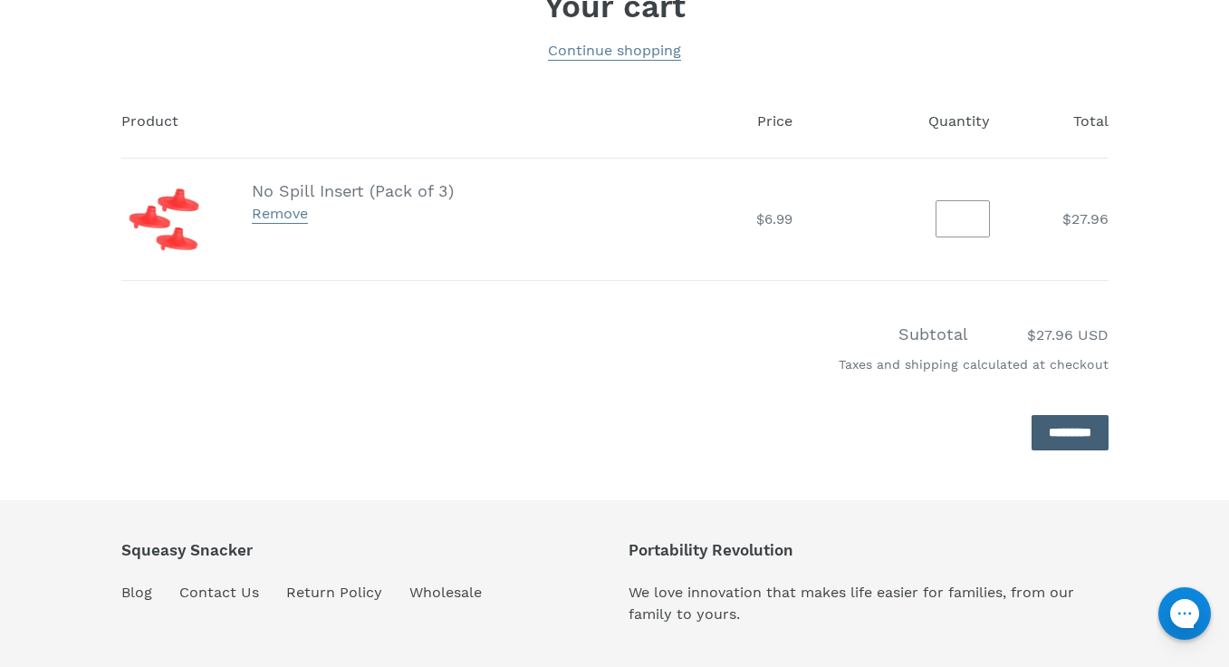 The width and height of the screenshot is (1229, 667). Describe the element at coordinates (165, 219) in the screenshot. I see `img: No Spill Insert (Pack of 3)` at that location.